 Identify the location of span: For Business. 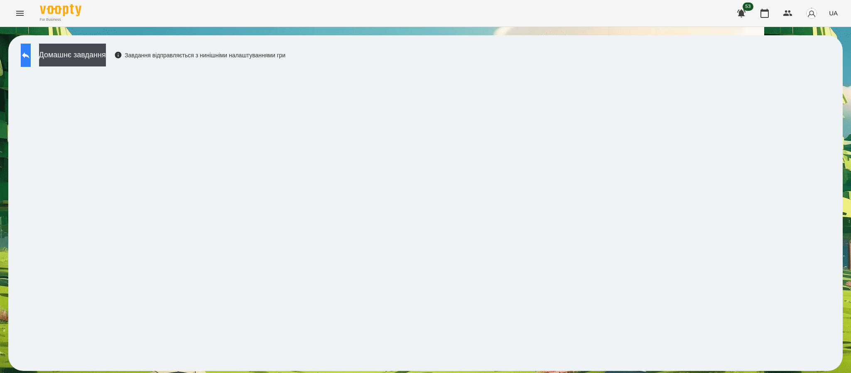
(61, 20).